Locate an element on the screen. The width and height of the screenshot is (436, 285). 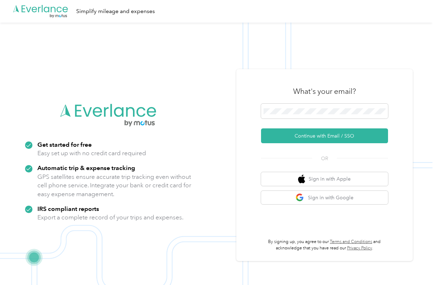
button: google logoSign in with Google is located at coordinates (325, 198).